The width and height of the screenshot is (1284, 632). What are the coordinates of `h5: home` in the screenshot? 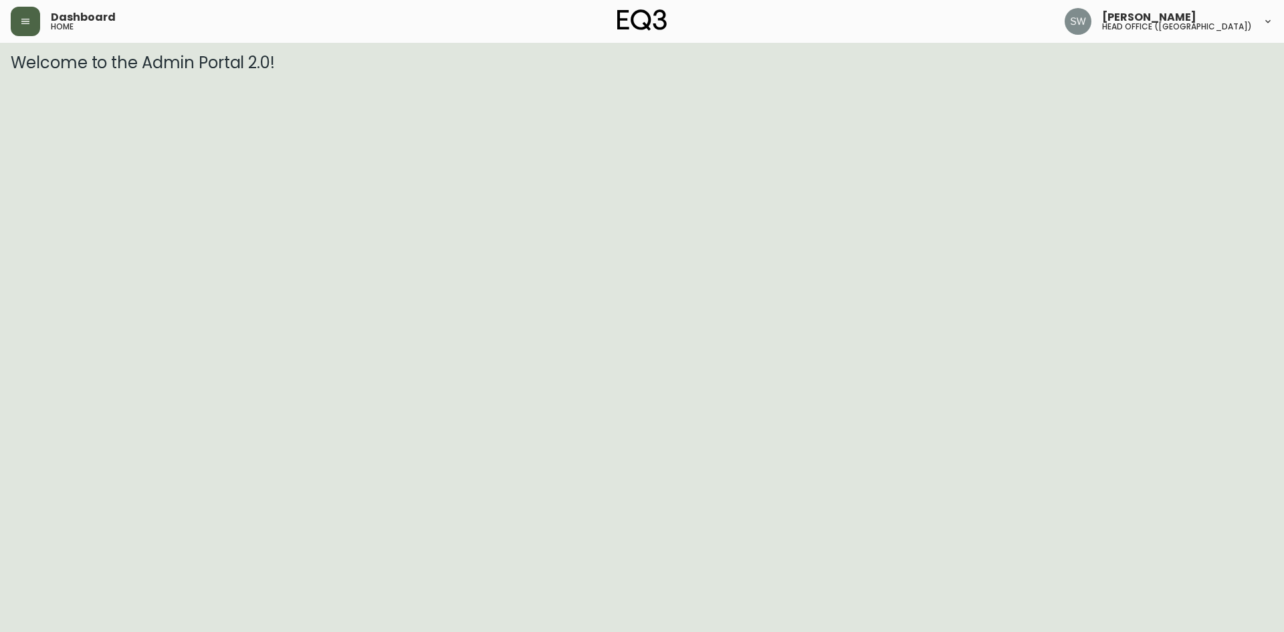 It's located at (62, 27).